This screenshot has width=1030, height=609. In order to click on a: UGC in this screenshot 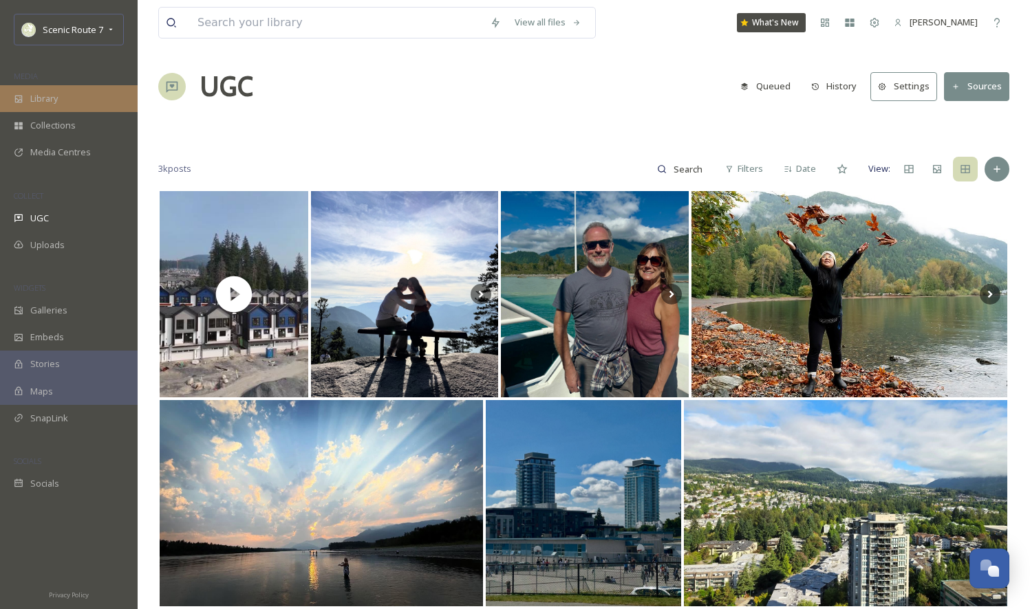, I will do `click(226, 87)`.